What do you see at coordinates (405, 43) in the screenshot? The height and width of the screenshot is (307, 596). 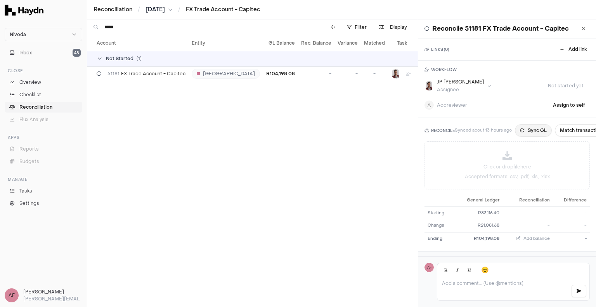 I see `th: Task` at bounding box center [405, 43].